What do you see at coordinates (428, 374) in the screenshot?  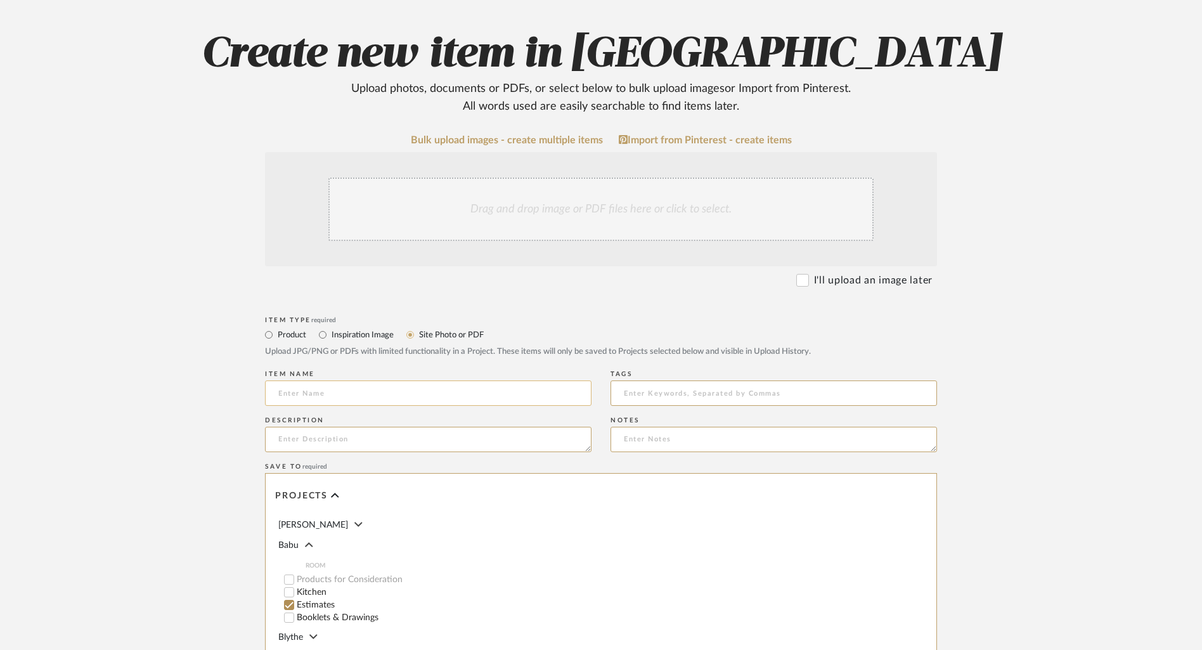 I see `div: Item name` at bounding box center [428, 374].